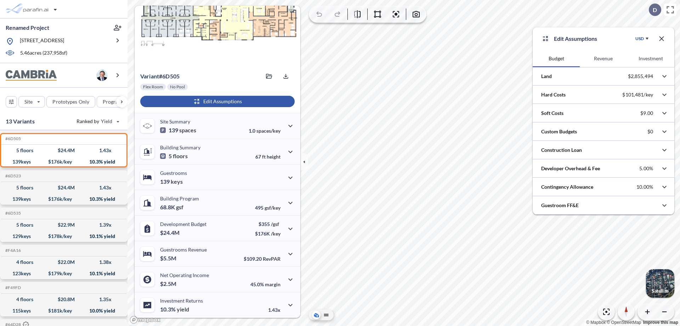 This screenshot has width=680, height=326. I want to click on a: Mapbox, so click(596, 322).